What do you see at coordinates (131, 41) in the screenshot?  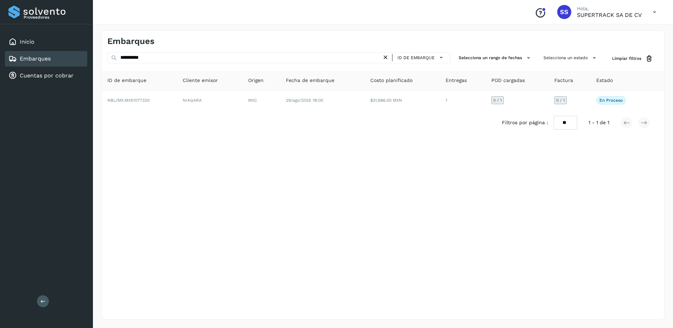 I see `h4: Embarques` at bounding box center [131, 41].